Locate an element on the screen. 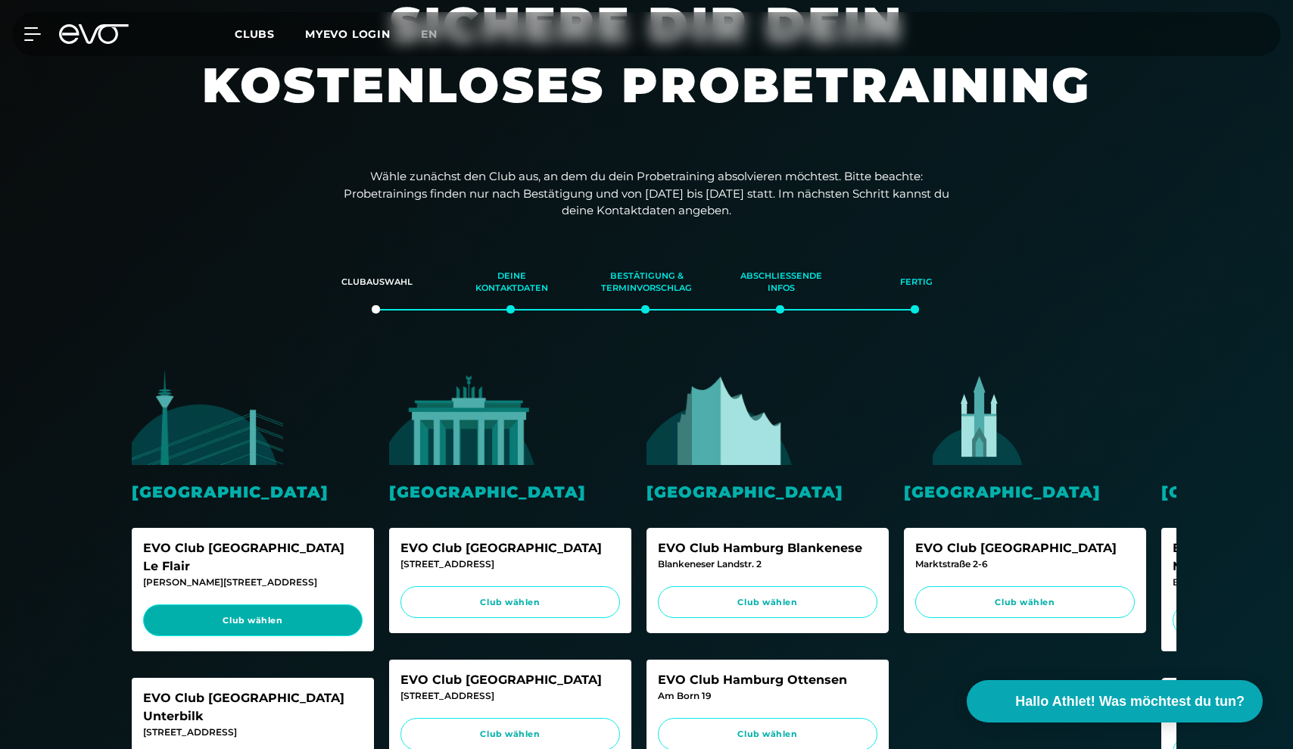 This screenshot has width=1293, height=749. div: Bestätigung & Terminvorschlag is located at coordinates (647, 282).